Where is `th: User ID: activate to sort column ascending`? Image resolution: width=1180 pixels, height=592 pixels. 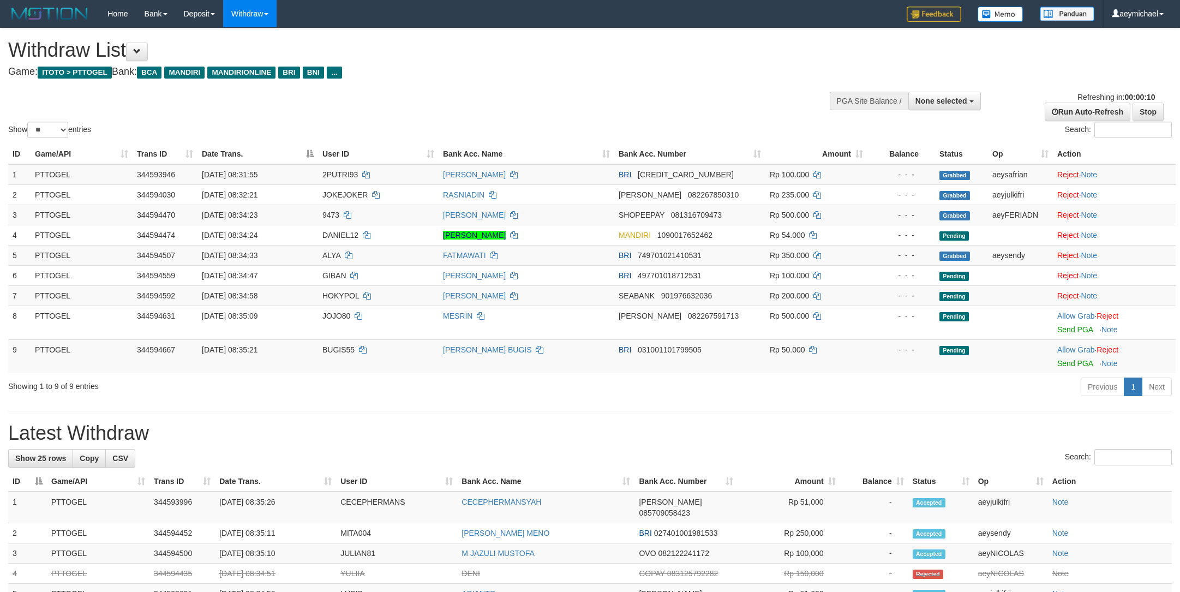 th: User ID: activate to sort column ascending is located at coordinates (397, 481).